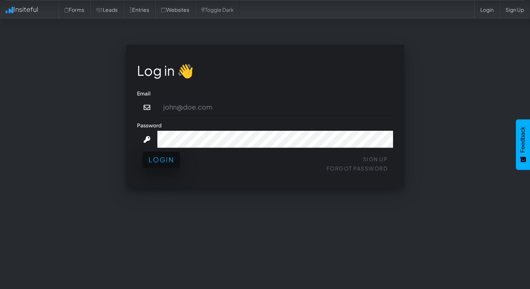  What do you see at coordinates (523, 139) in the screenshot?
I see `span: Feedback` at bounding box center [523, 139].